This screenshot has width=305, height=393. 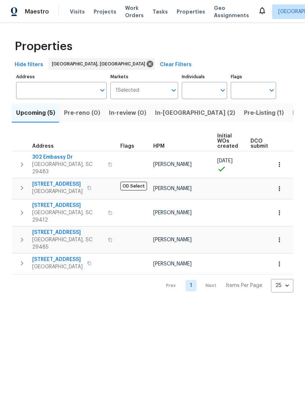 I want to click on span: Pre-Listing (1), so click(x=264, y=113).